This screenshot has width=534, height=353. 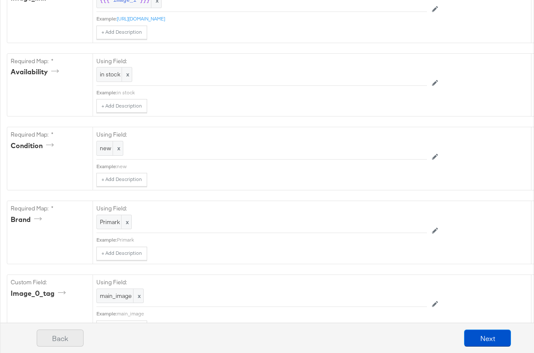 What do you see at coordinates (114, 74) in the screenshot?
I see `span: in stock` at bounding box center [114, 74].